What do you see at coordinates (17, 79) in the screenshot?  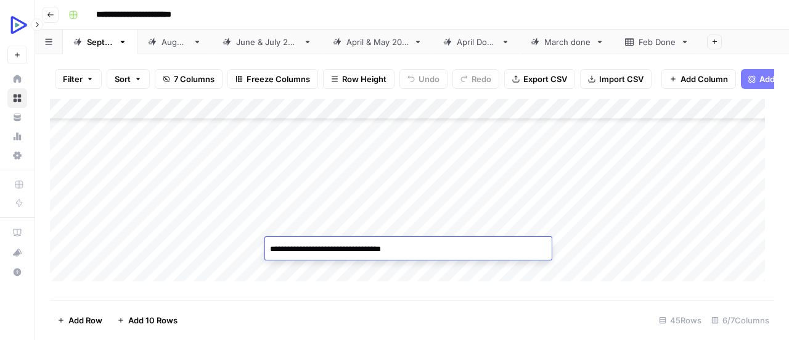 I see `a: Home` at bounding box center [17, 79].